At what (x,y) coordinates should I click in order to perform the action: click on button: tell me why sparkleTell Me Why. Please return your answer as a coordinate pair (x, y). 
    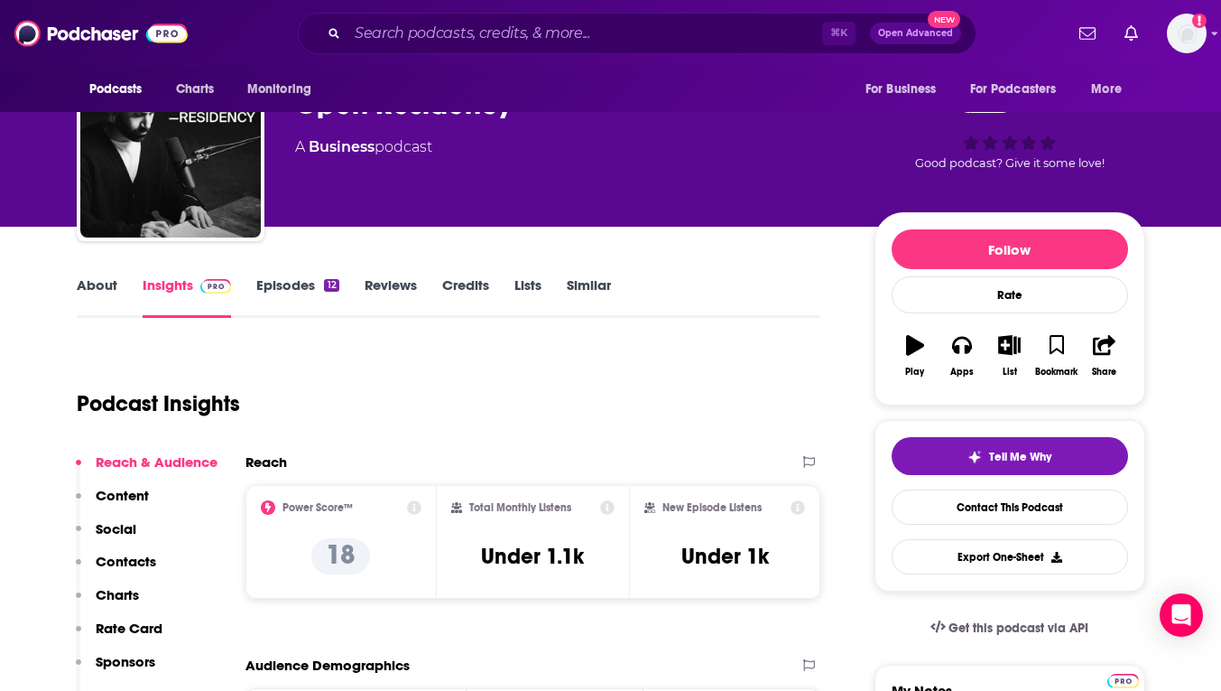
    Looking at the image, I should click on (1010, 456).